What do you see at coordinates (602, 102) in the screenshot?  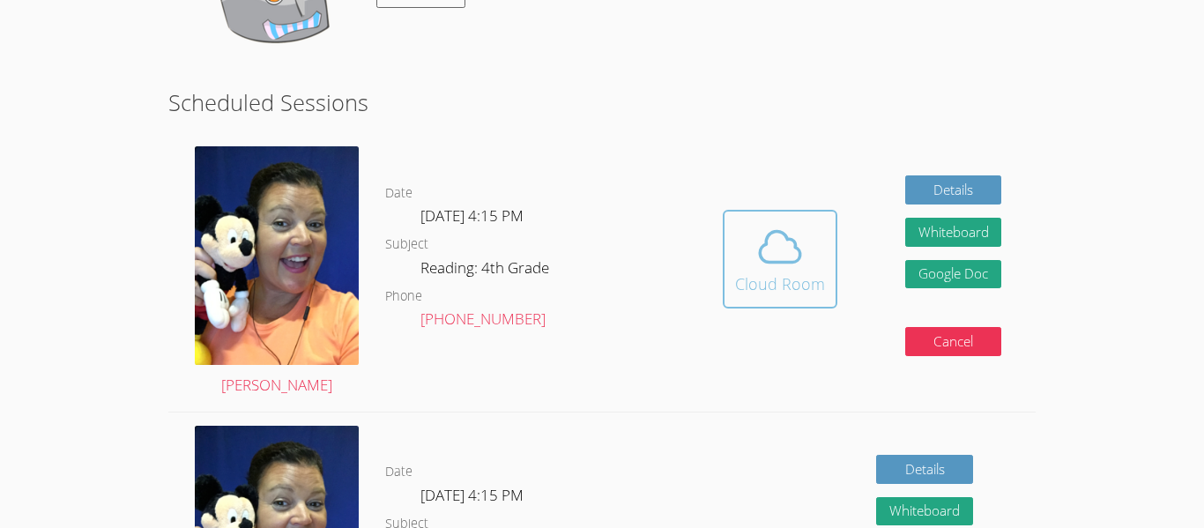 I see `h2: Scheduled Sessions` at bounding box center [602, 102].